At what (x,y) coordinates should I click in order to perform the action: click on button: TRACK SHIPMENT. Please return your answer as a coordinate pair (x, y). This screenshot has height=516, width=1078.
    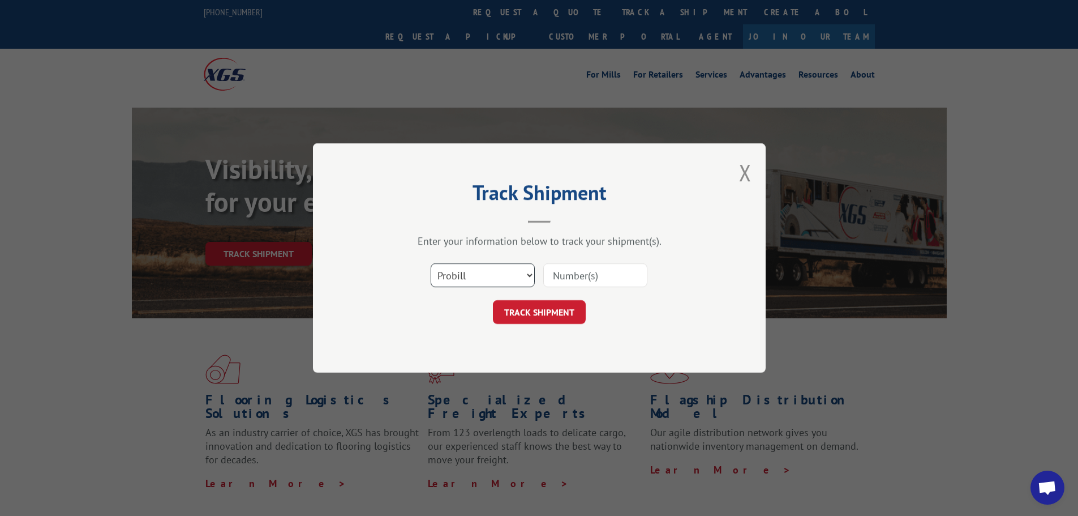
    Looking at the image, I should click on (539, 312).